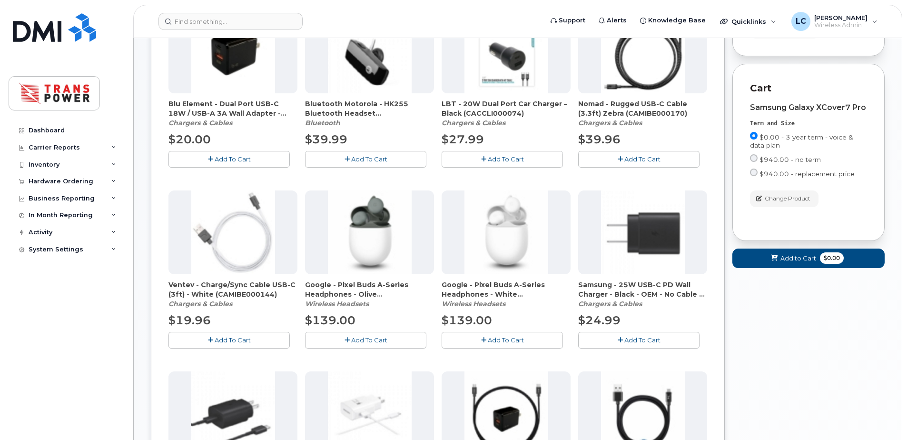 The height and width of the screenshot is (440, 907). Describe the element at coordinates (370, 51) in the screenshot. I see `img: accessory36212.JPG` at that location.